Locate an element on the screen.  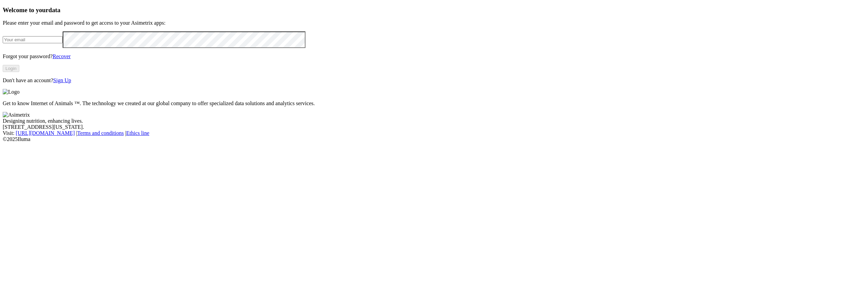
img: Logo is located at coordinates (11, 92).